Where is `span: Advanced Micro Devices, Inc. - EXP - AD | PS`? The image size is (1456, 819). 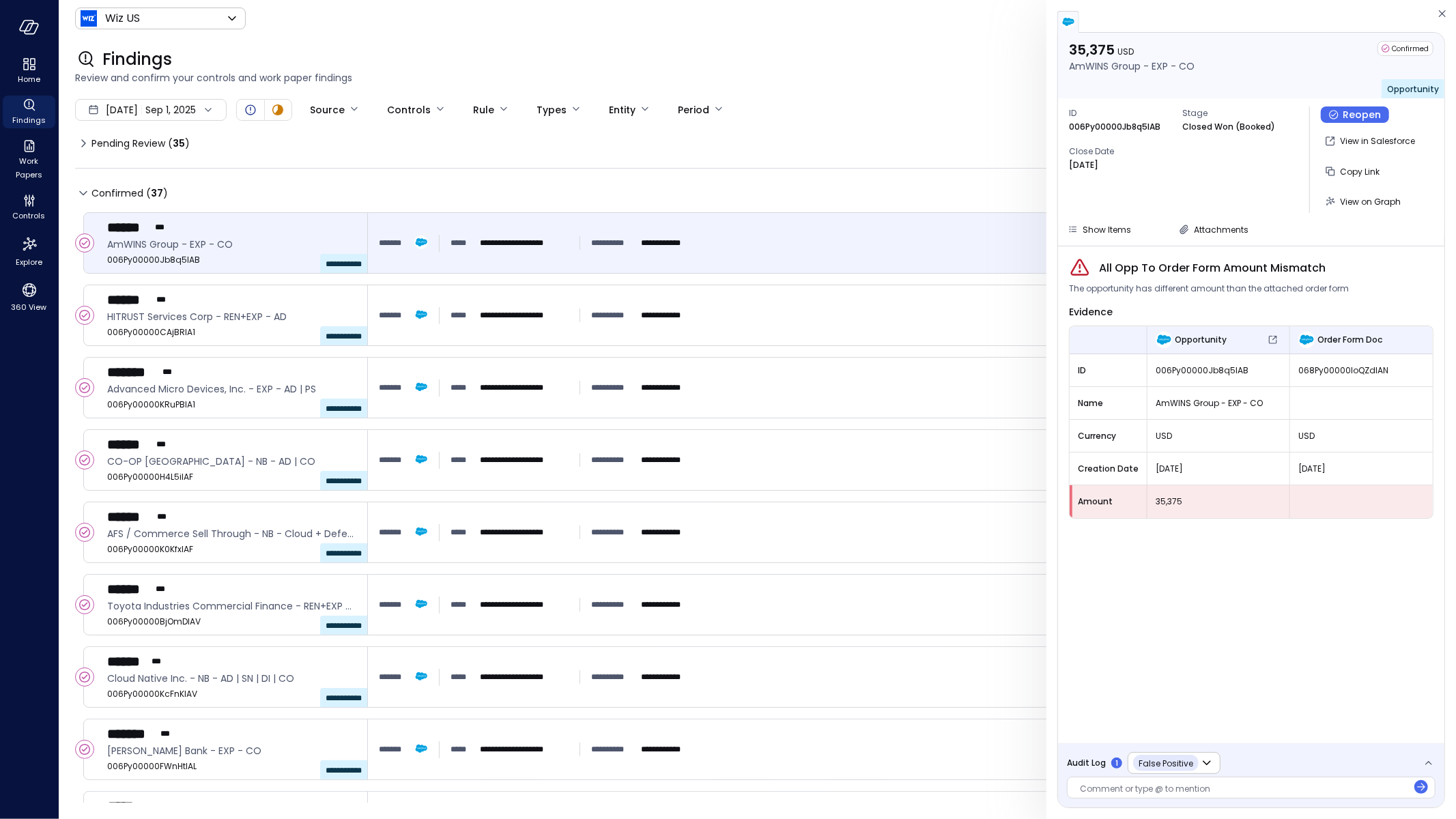
span: Advanced Micro Devices, Inc. - EXP - AD | PS is located at coordinates (231, 389).